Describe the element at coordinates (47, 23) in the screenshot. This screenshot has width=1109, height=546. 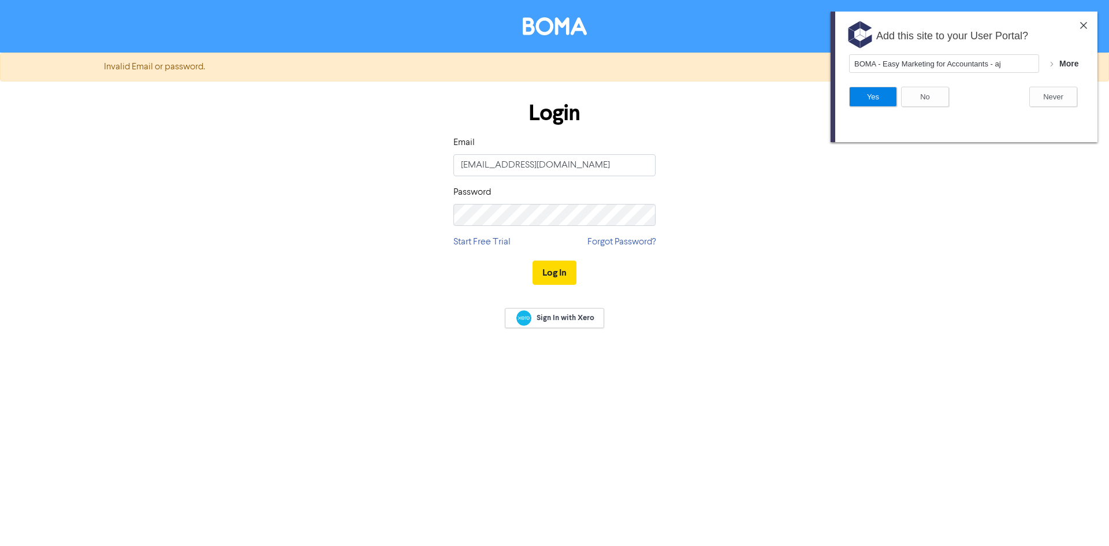
I see `img: svg+xml;base64,PD94bWwgdmVyc2lvbj0iMS4wIiBlbmNvZGluZz0iVVRGLTgiPz4KPHN2ZyB3aWR0aD0iNDhweCIgaGVpZ2...` at that location.